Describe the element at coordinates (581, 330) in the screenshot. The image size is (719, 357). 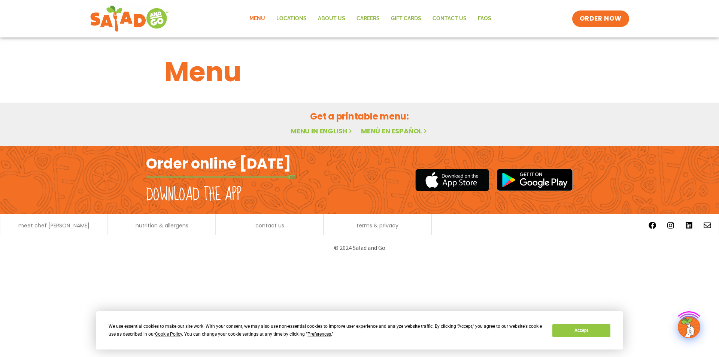
I see `button: Accept` at that location.